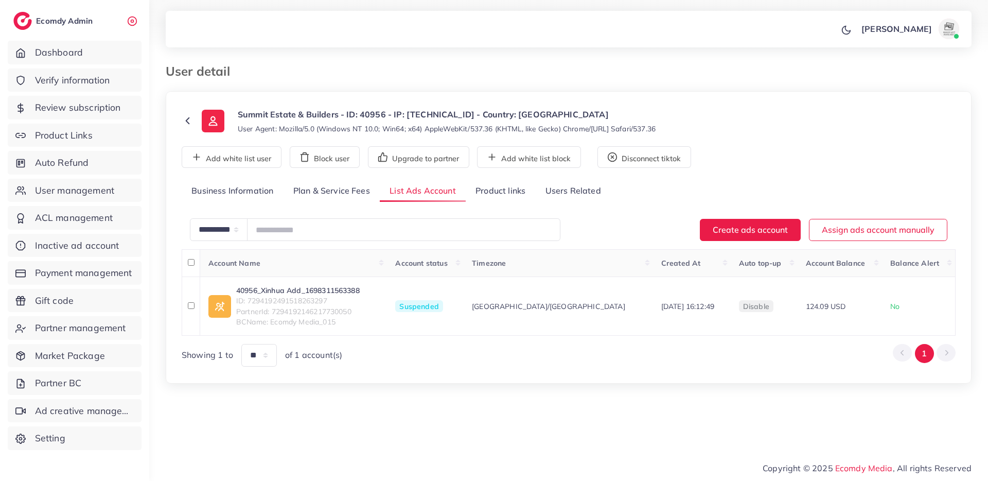  I want to click on button: Disconnect tiktok, so click(644, 157).